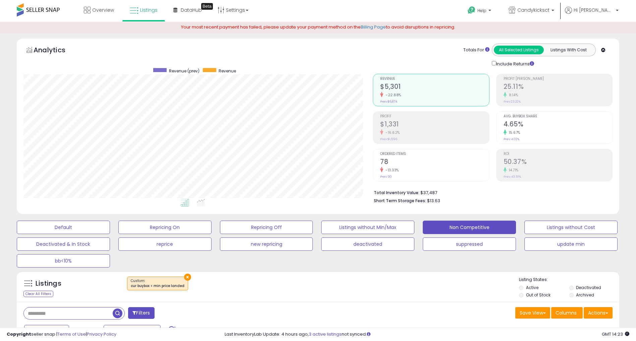  I want to click on b: Total Inventory Value:, so click(397, 192).